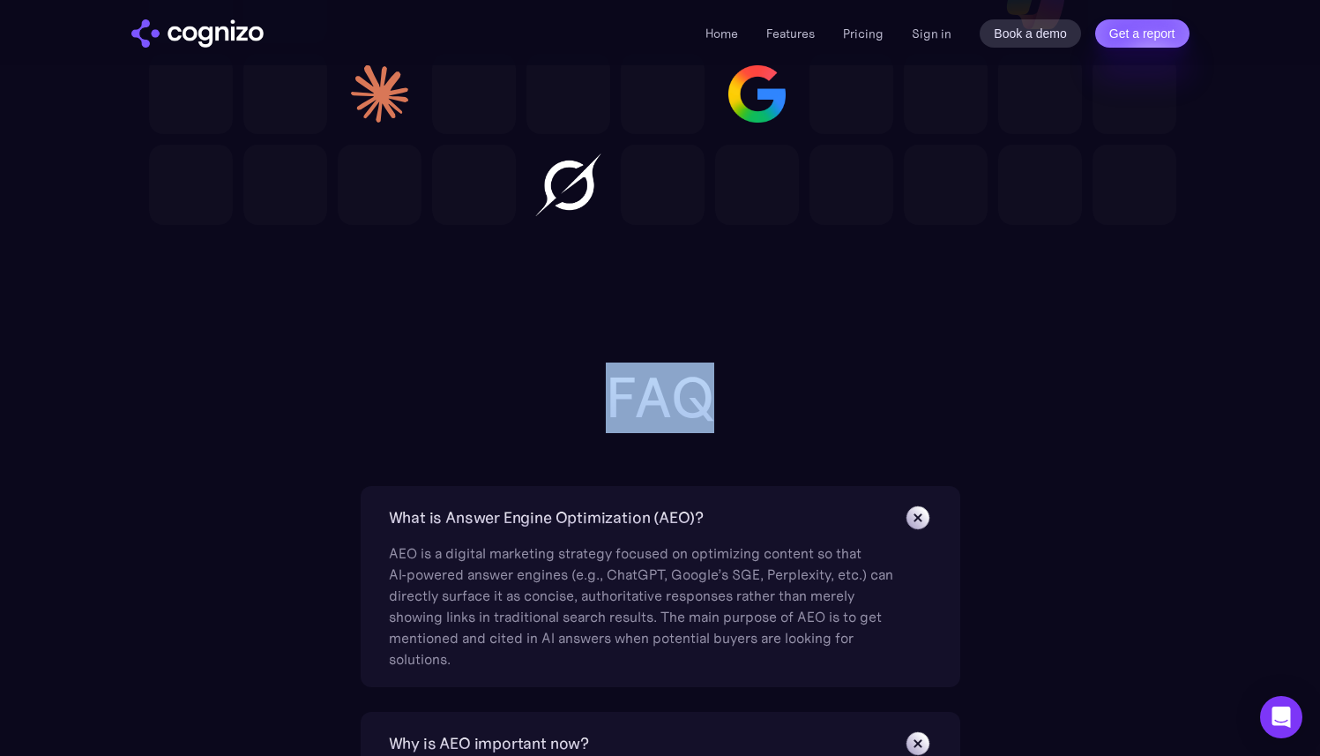 This screenshot has height=756, width=1320. What do you see at coordinates (721, 34) in the screenshot?
I see `a: Home` at bounding box center [721, 34].